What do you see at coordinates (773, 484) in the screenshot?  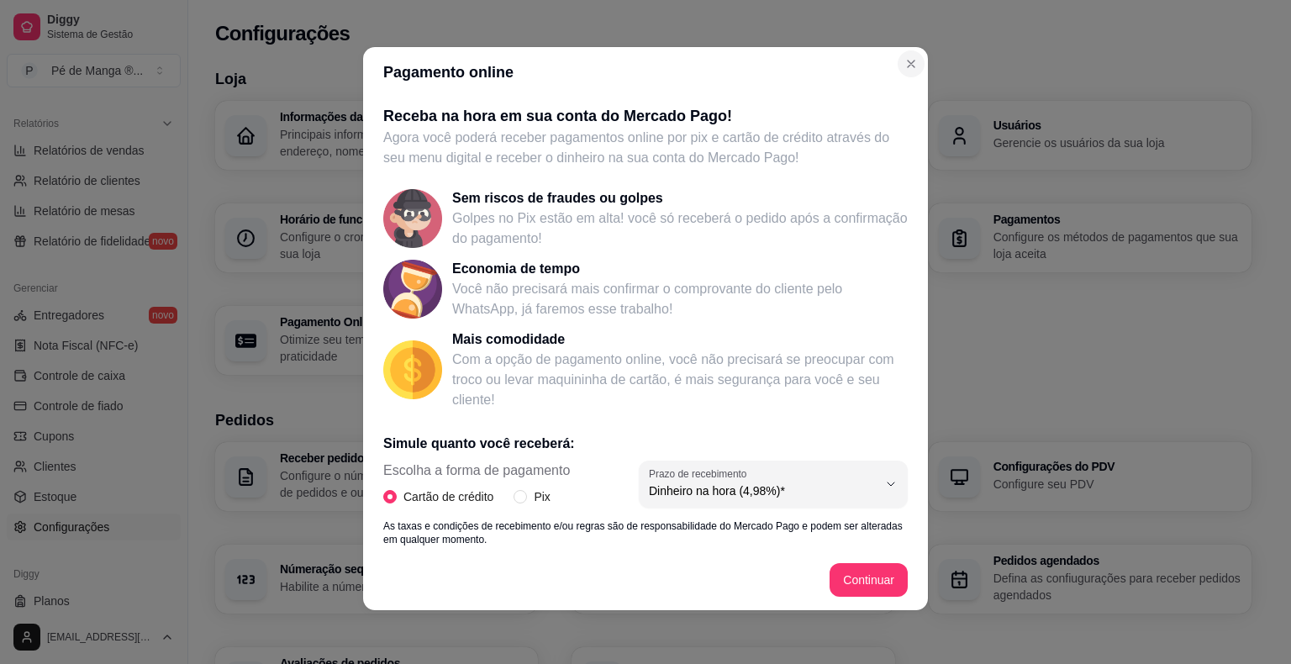 I see `button: Prazo de recebimentoDinheiro na hora (4,98%)*` at bounding box center [773, 484].